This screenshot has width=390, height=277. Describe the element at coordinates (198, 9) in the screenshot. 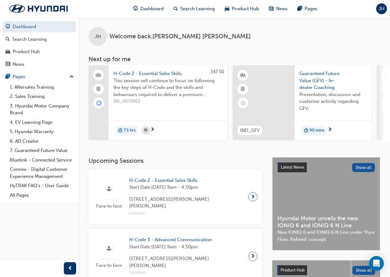

I see `span: Search Learning` at that location.